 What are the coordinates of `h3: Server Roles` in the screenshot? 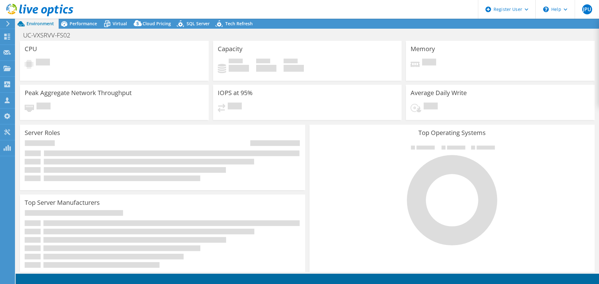 It's located at (42, 133).